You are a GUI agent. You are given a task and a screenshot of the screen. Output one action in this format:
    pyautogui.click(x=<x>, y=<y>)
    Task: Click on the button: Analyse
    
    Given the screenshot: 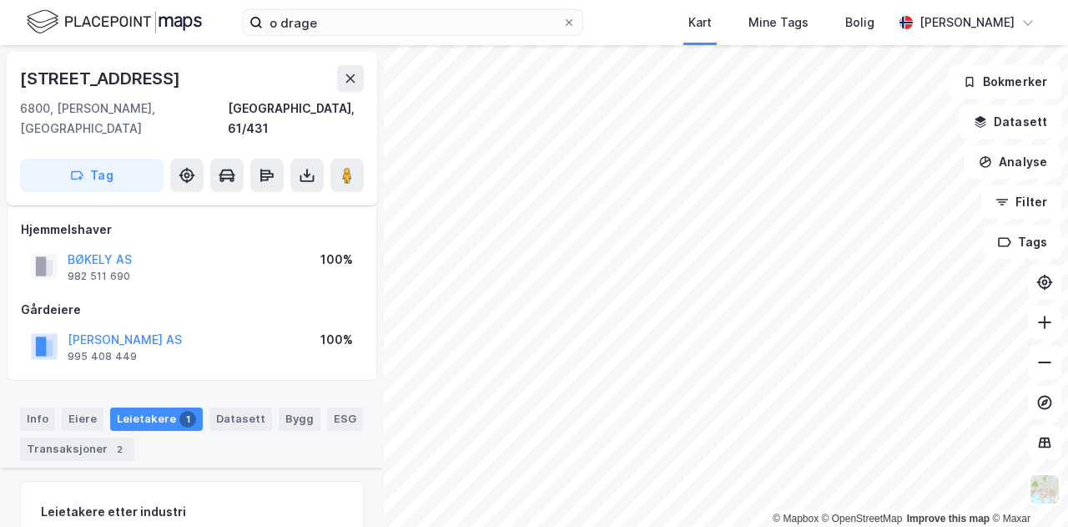 What is the action you would take?
    pyautogui.click(x=1013, y=162)
    